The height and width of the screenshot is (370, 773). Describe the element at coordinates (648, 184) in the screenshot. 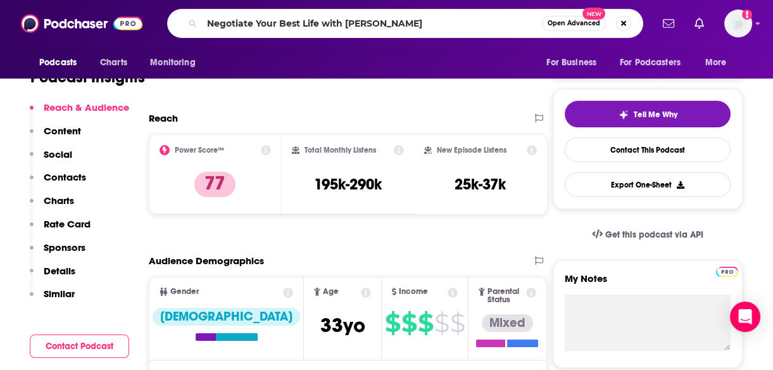

I see `button: Export One-Sheet` at that location.